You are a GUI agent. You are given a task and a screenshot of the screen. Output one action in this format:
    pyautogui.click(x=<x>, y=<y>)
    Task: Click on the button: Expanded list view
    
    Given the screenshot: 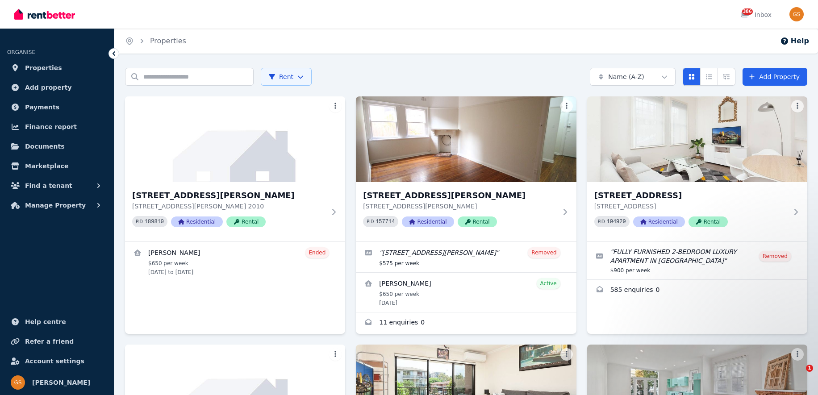 What is the action you would take?
    pyautogui.click(x=726, y=77)
    